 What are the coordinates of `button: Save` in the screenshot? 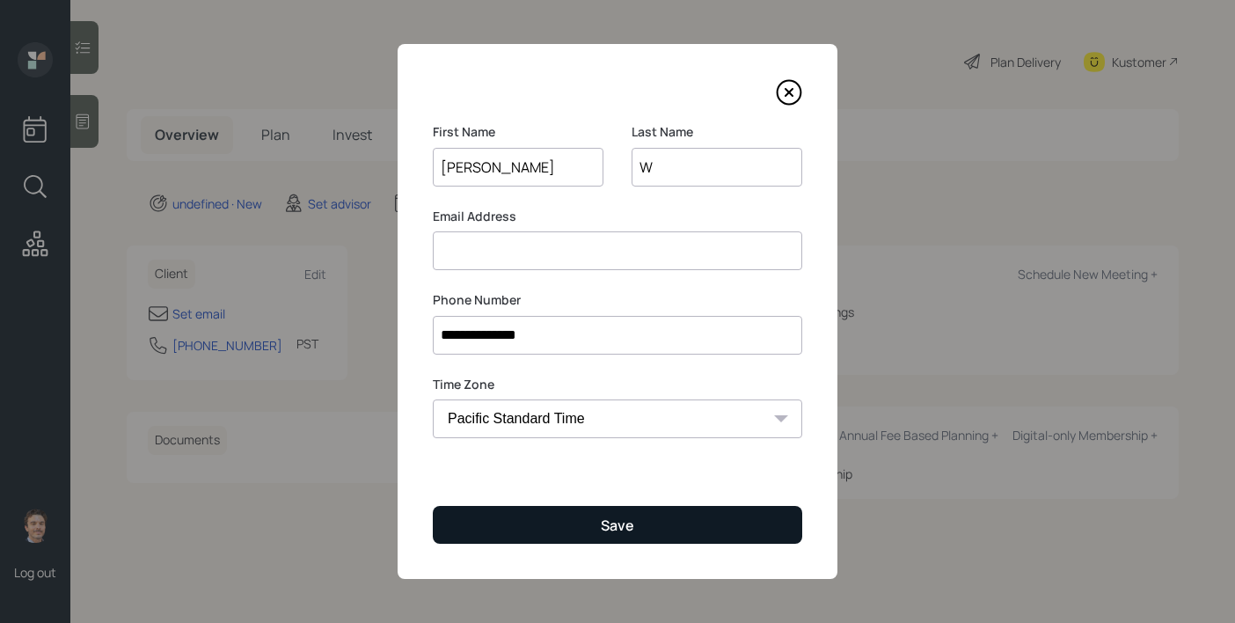 It's located at (617, 524).